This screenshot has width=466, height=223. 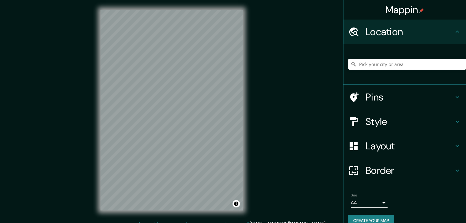 I want to click on div: Border, so click(x=404, y=171).